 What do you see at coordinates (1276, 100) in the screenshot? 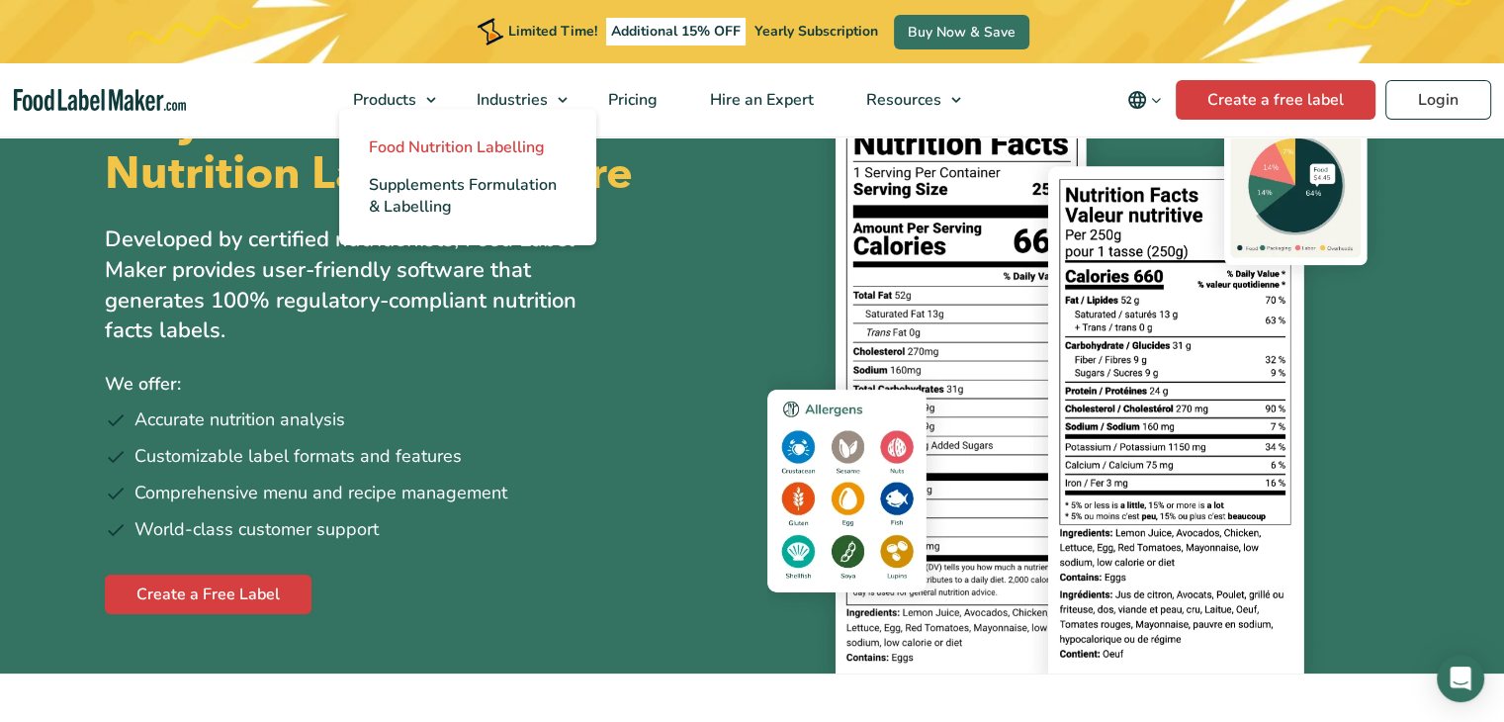
I see `a: Create a free label` at bounding box center [1276, 100].